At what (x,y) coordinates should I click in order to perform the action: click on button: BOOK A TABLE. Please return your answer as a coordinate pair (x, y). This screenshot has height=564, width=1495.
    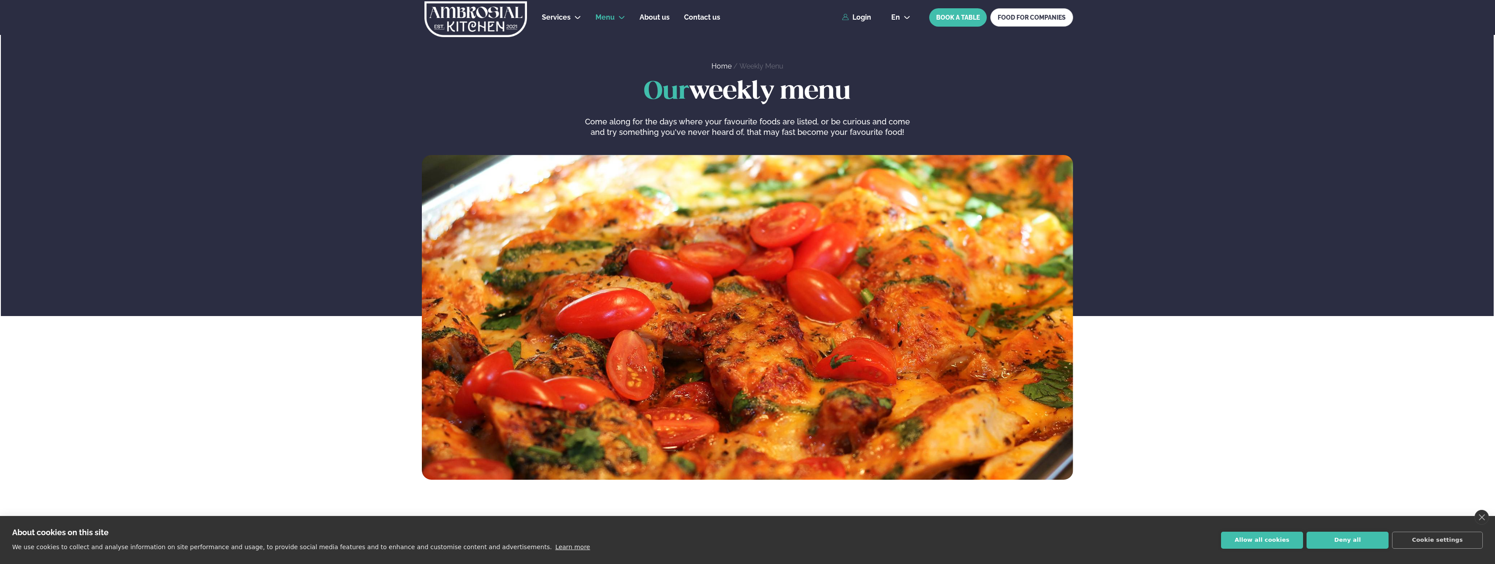
    Looking at the image, I should click on (958, 17).